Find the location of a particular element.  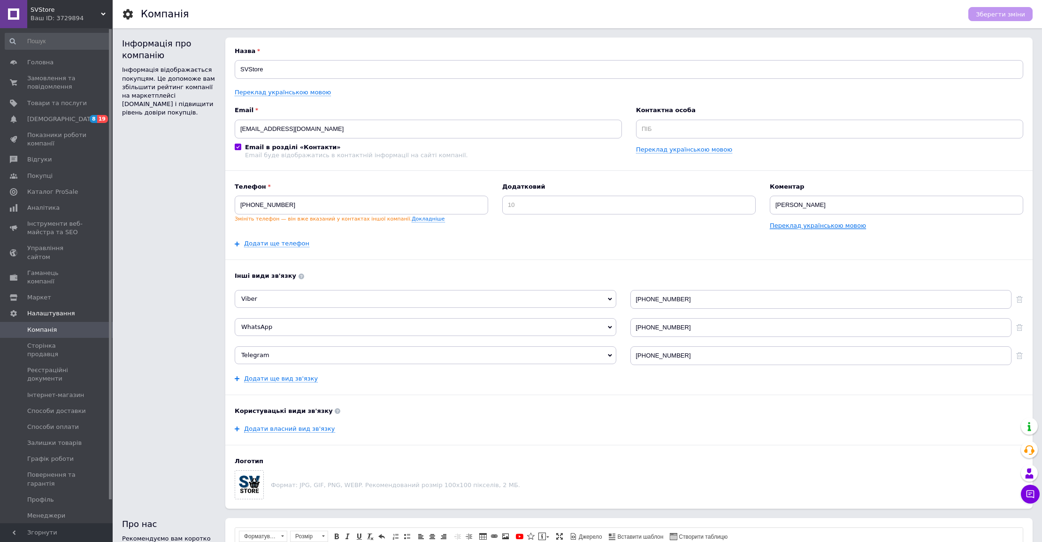

span: WhatsApp is located at coordinates (257, 327).